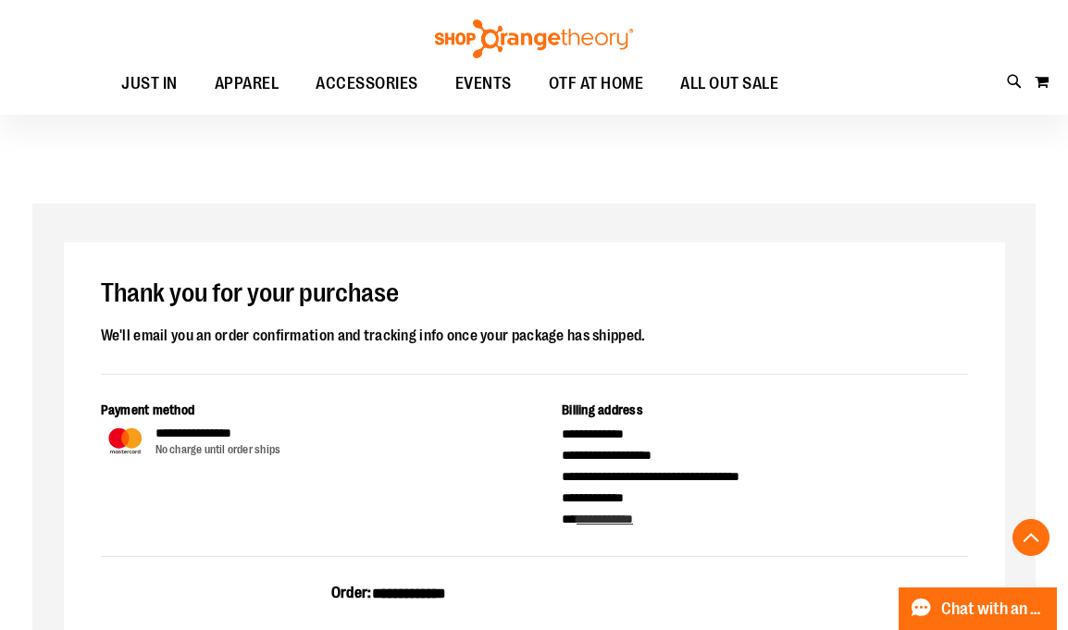  Describe the element at coordinates (764, 412) in the screenshot. I see `div: Billing address` at that location.